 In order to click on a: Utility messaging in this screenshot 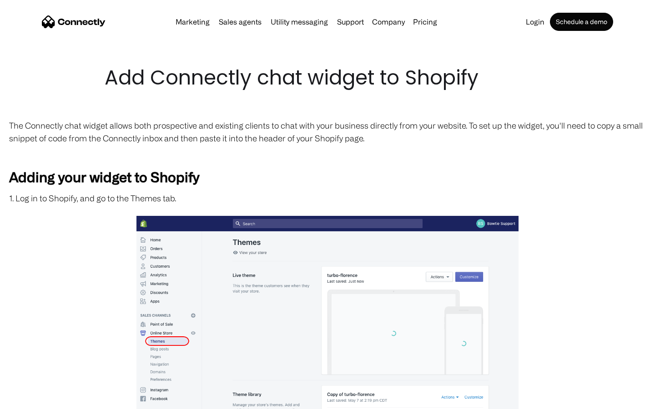, I will do `click(299, 22)`.